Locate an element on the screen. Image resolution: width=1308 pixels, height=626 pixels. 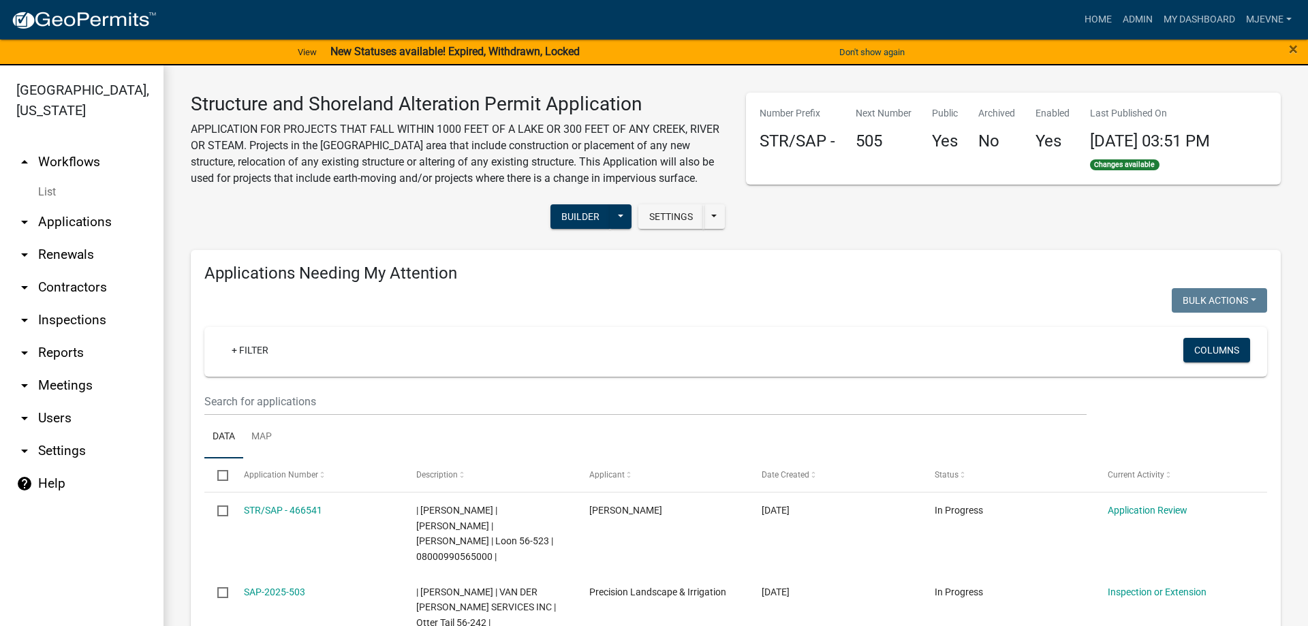
datatable-header-cell: Current Activity is located at coordinates (1180, 475).